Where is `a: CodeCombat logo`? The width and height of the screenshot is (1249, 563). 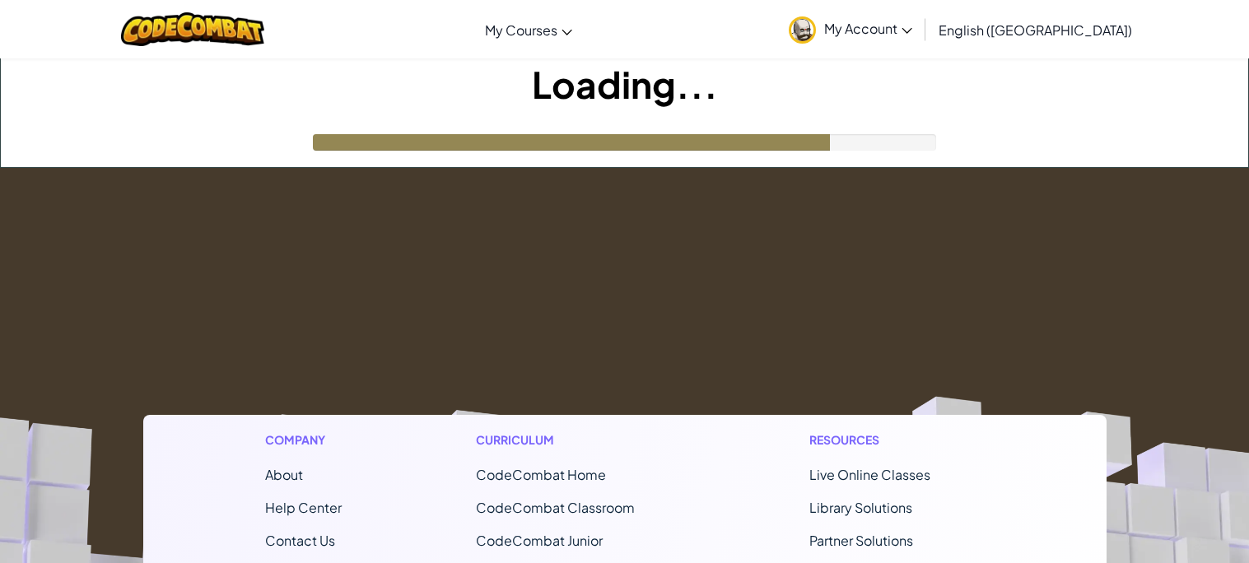 a: CodeCombat logo is located at coordinates (193, 29).